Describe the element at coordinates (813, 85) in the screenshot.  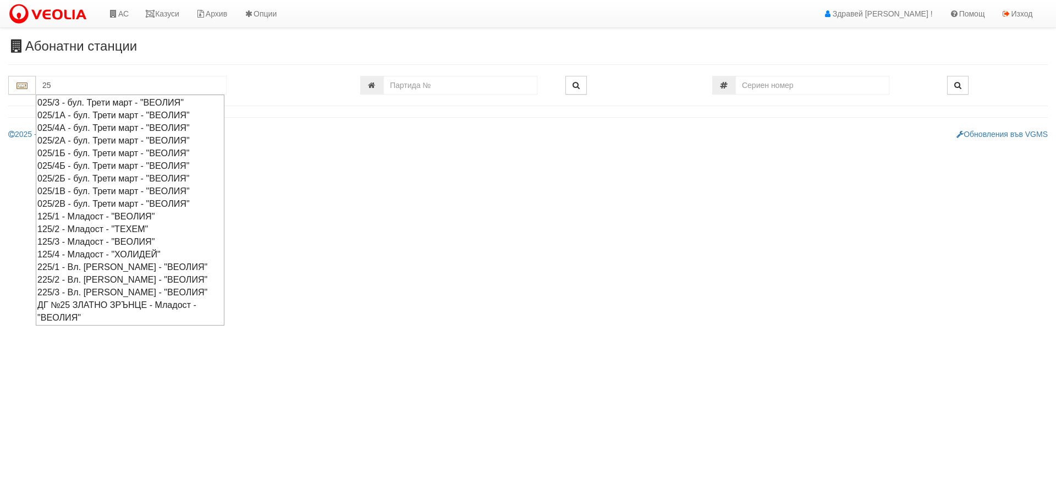
I see `input: Сериен номер` at that location.